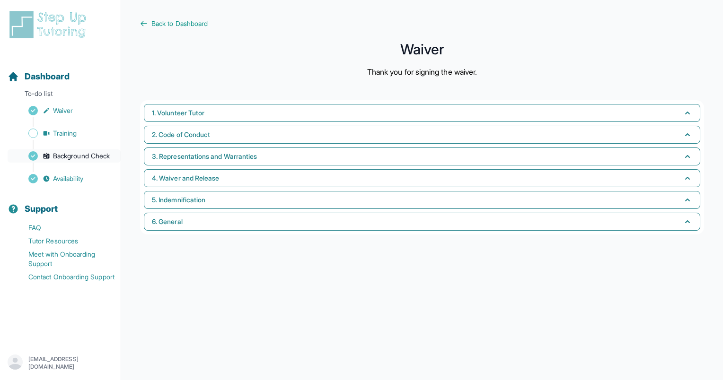 This screenshot has height=380, width=723. I want to click on span: Waiver, so click(63, 111).